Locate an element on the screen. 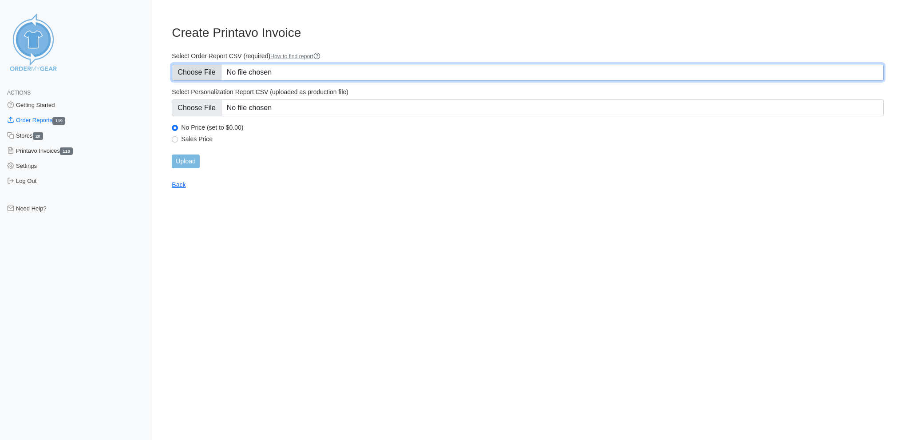  h3: Create Printavo Invoice is located at coordinates (528, 33).